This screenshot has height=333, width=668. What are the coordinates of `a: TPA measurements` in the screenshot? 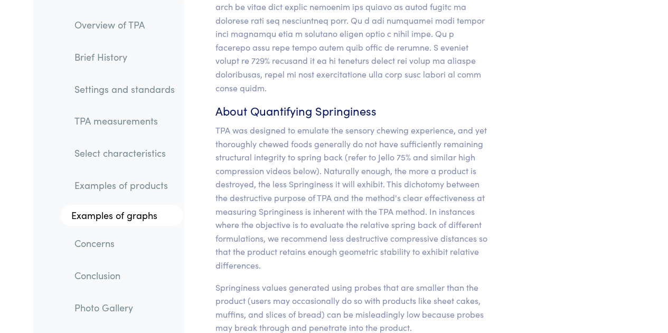 It's located at (125, 121).